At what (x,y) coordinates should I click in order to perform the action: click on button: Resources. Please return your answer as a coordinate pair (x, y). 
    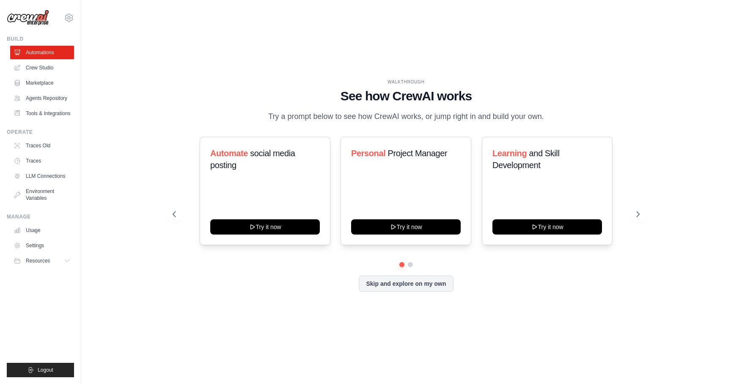
    Looking at the image, I should click on (42, 261).